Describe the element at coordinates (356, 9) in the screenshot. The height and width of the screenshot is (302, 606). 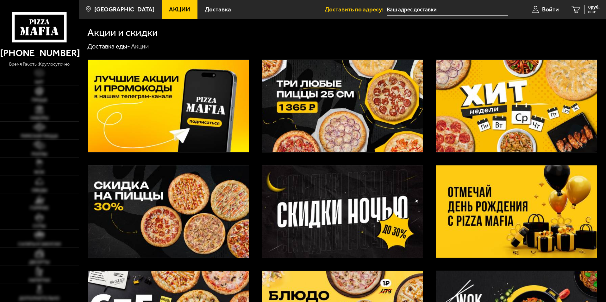
I see `span: Доставить по адресу:` at that location.